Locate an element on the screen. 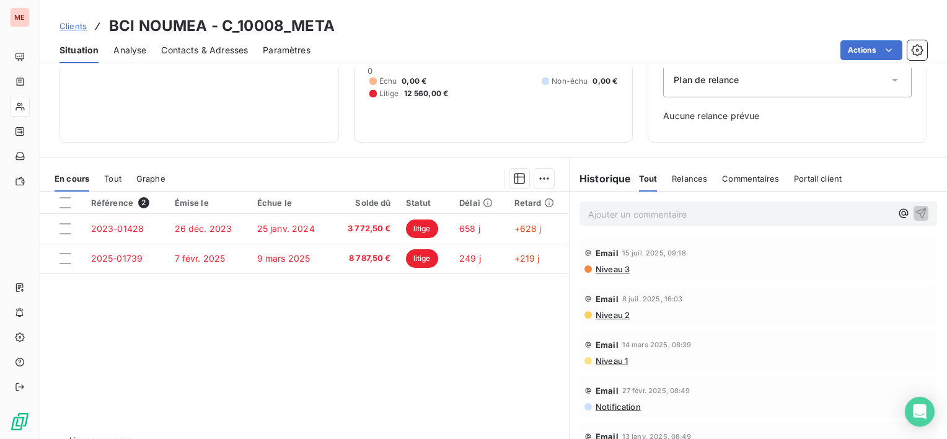 This screenshot has height=439, width=947. span: Niveau 1 is located at coordinates (611, 361).